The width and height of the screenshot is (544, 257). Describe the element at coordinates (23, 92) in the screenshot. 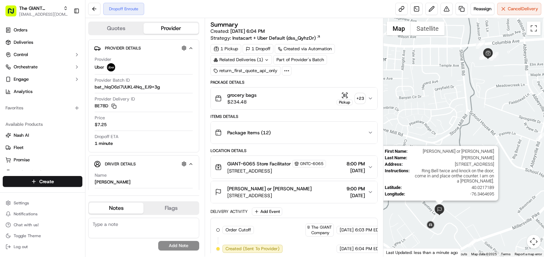

I see `span: Analytics` at that location.